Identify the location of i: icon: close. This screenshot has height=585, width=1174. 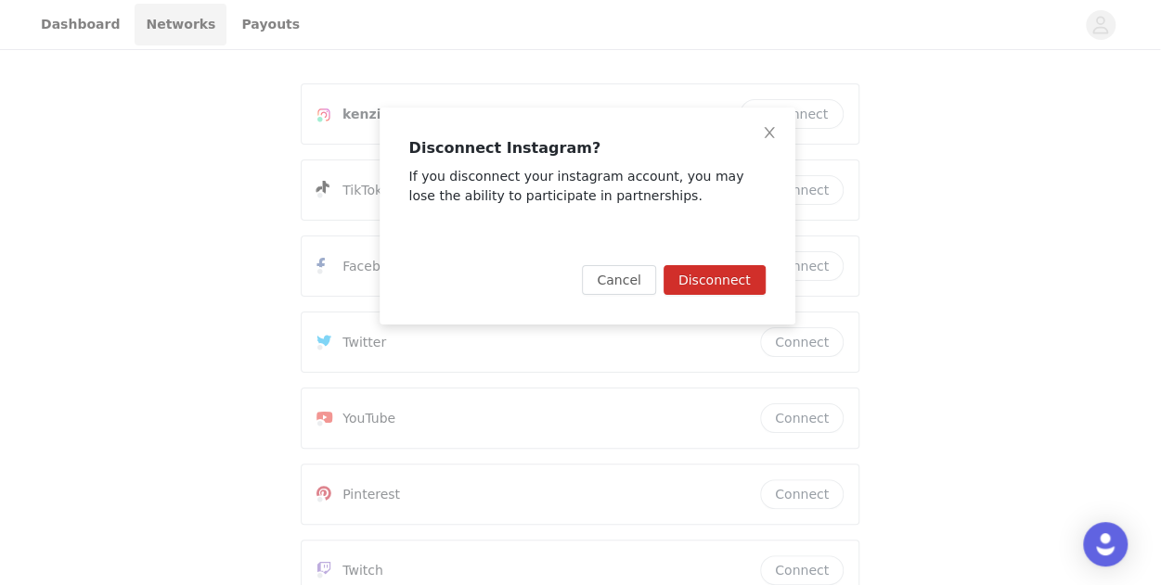
(769, 133).